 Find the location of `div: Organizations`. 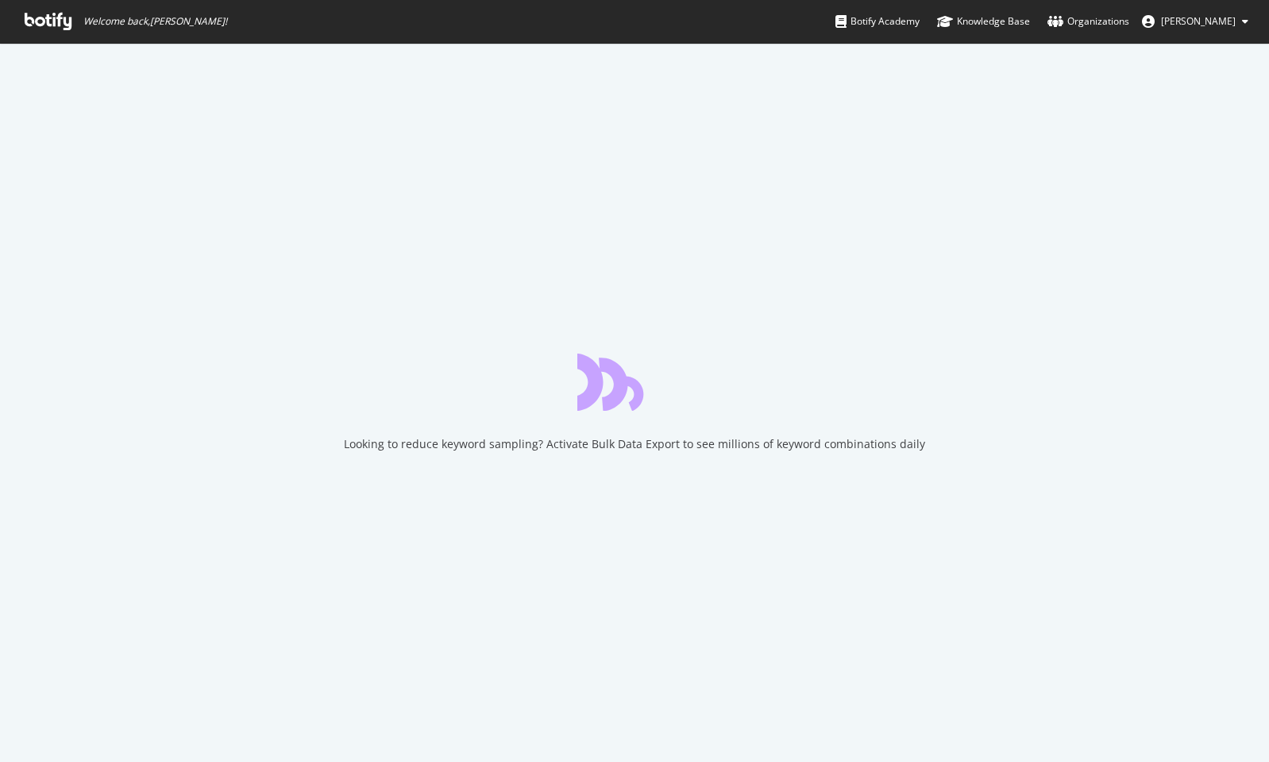

div: Organizations is located at coordinates (1088, 21).